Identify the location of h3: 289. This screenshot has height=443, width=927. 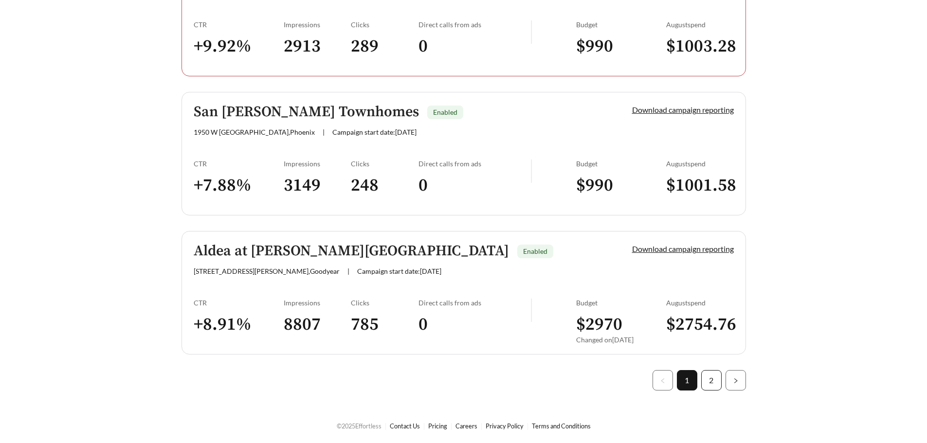
(385, 46).